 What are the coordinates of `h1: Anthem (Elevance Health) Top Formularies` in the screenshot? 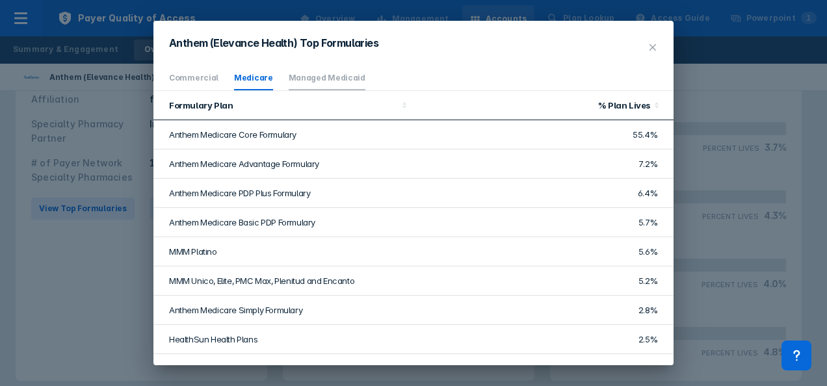 It's located at (274, 43).